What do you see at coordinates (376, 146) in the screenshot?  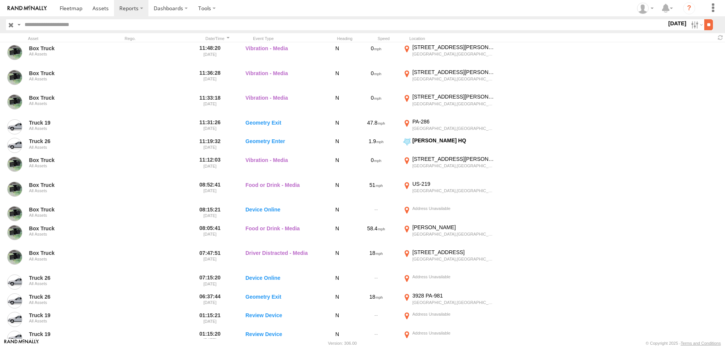 I see `div: 1.9` at bounding box center [376, 146].